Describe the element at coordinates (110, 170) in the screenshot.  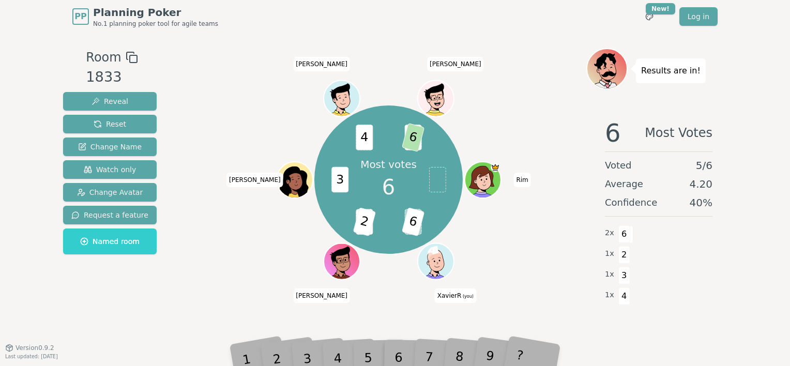
I see `button: Watch only` at that location.